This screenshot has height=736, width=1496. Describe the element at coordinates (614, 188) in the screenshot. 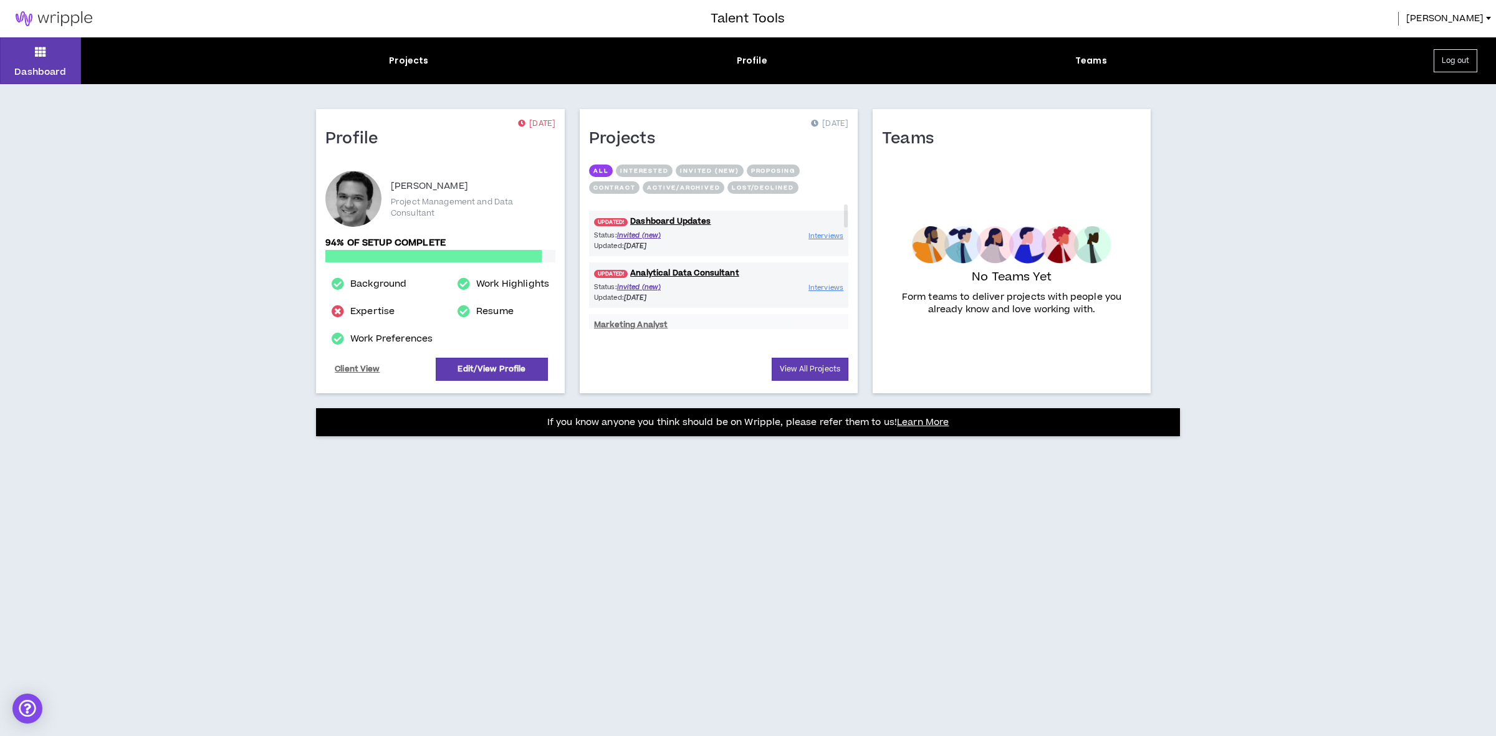

I see `button: Contract` at that location.